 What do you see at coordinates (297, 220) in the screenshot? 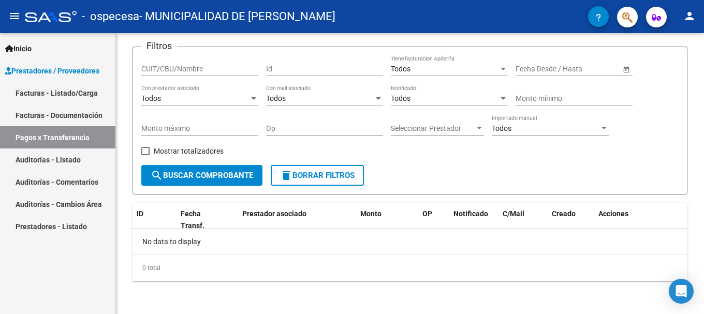
I see `datatable-header-cell: Prestador asociado` at bounding box center [297, 220].